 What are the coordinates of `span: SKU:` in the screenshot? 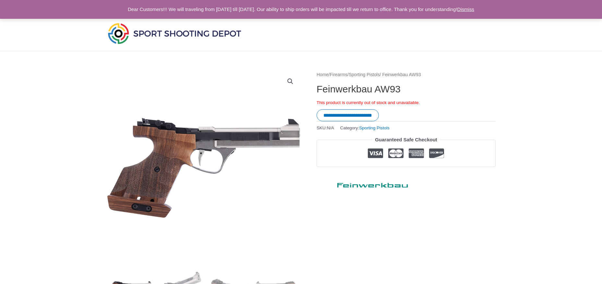 It's located at (326, 128).